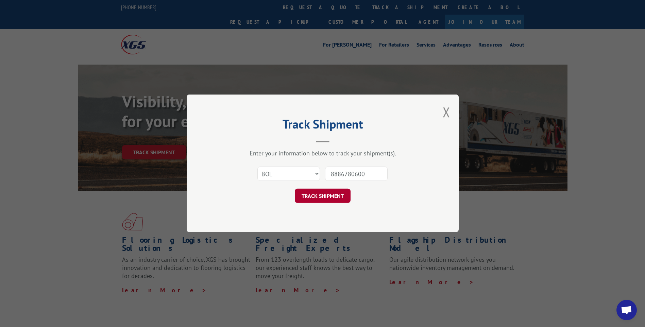 The image size is (645, 327). Describe the element at coordinates (323, 126) in the screenshot. I see `h2: Track Shipment` at that location.